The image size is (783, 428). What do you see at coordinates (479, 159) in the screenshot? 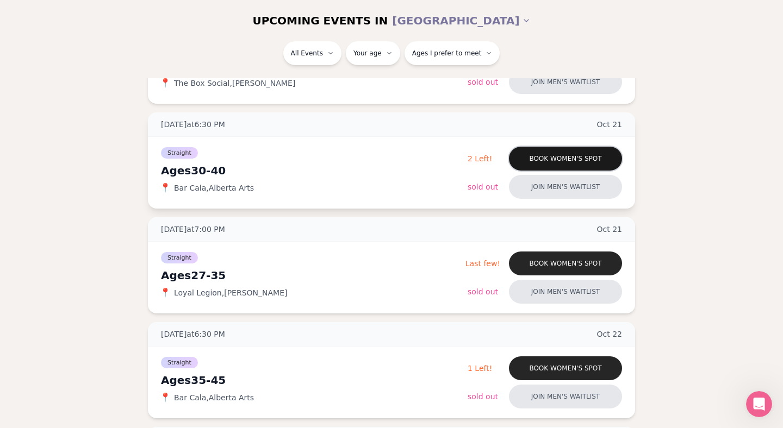
I see `span: 2 Left!` at bounding box center [479, 159].